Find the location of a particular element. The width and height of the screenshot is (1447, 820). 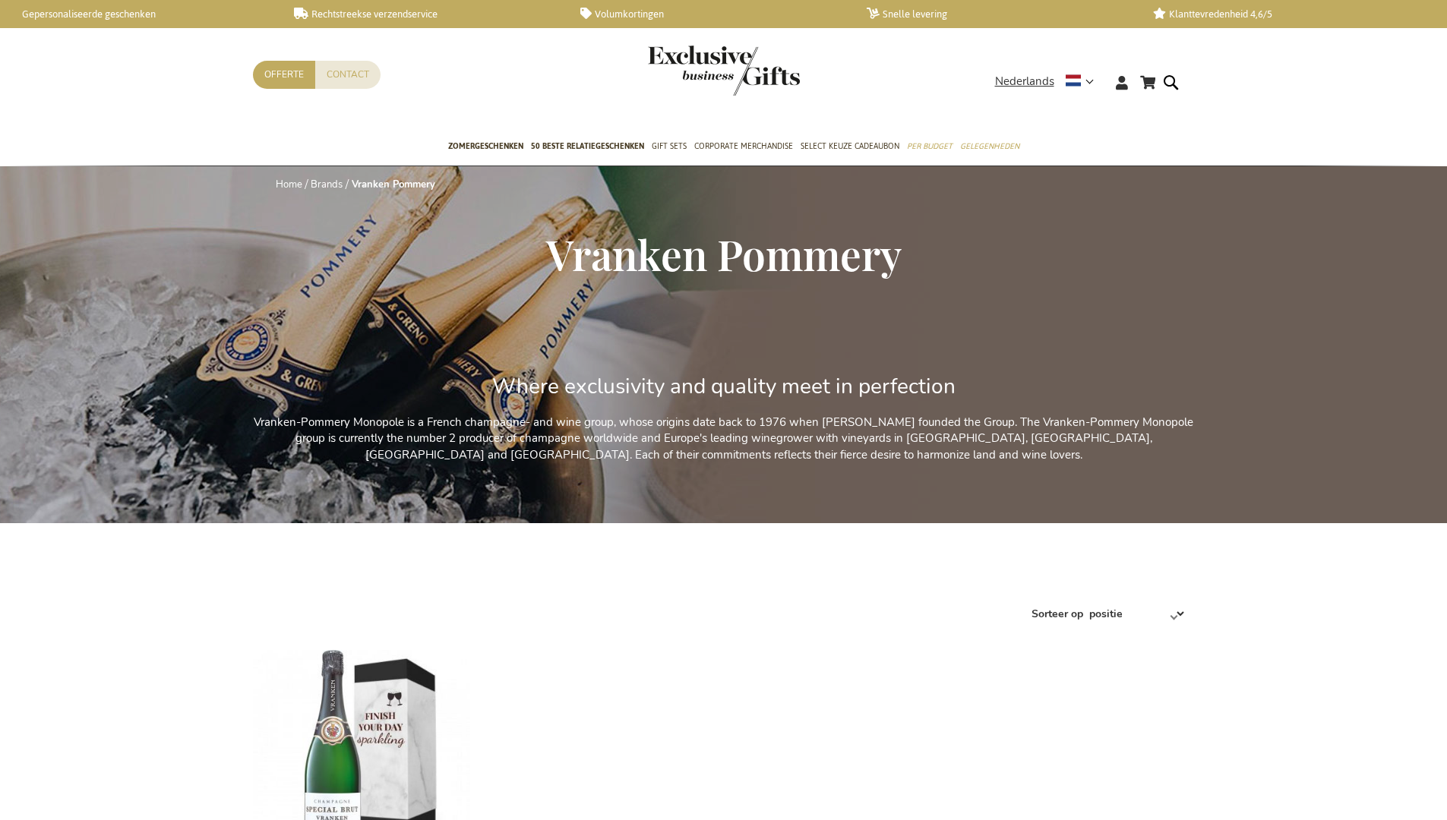

span: Gift Sets is located at coordinates (669, 146).